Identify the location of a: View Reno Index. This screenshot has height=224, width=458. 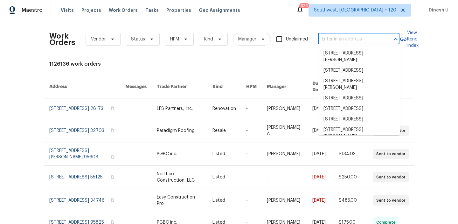
(409, 39).